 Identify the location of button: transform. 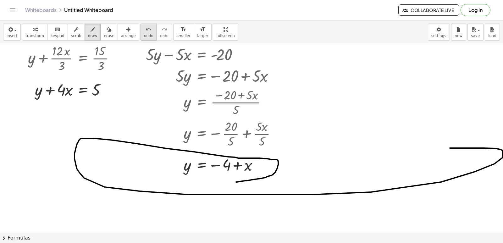
(35, 32).